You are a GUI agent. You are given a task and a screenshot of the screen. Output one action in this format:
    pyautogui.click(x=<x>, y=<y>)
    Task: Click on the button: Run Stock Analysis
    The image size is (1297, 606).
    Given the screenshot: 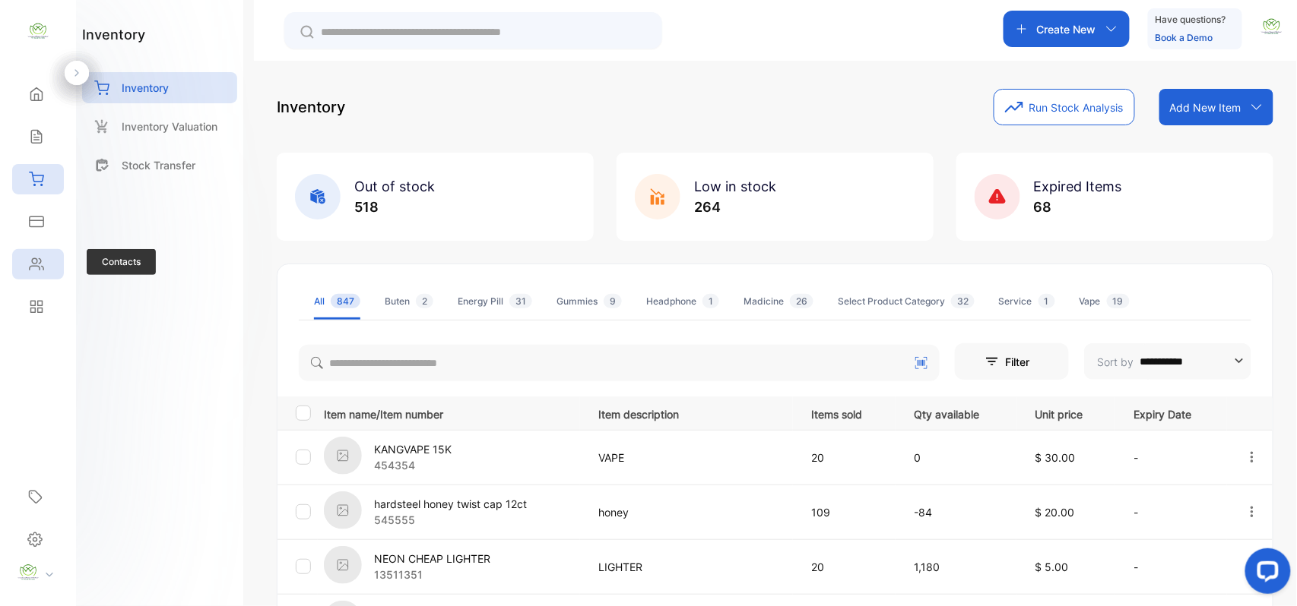 What is the action you would take?
    pyautogui.click(x=1064, y=107)
    